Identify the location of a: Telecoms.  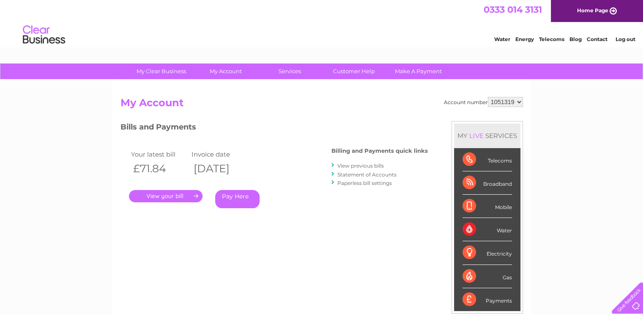
(552, 39).